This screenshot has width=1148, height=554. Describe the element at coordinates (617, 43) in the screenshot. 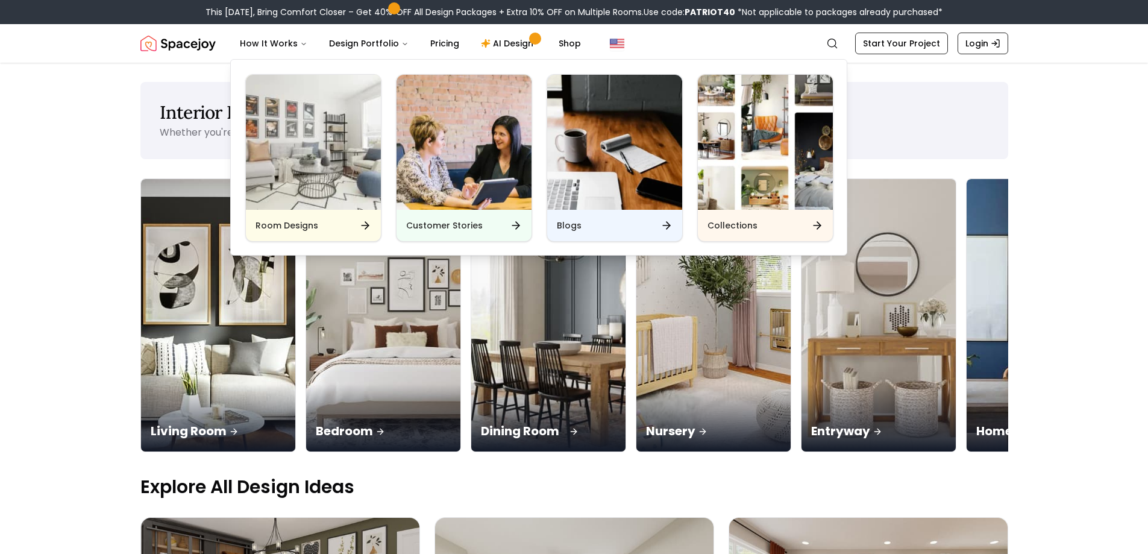

I see `img: United States` at that location.